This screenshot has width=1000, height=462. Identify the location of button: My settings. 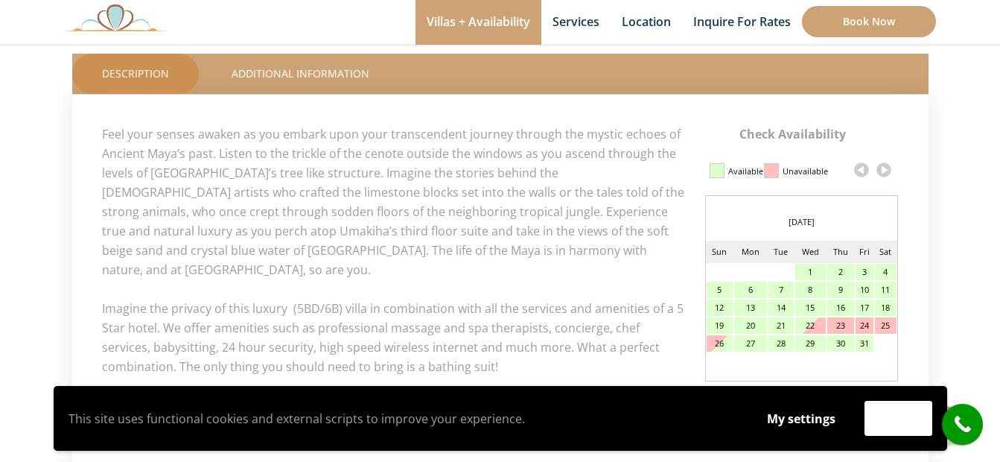
(801, 418).